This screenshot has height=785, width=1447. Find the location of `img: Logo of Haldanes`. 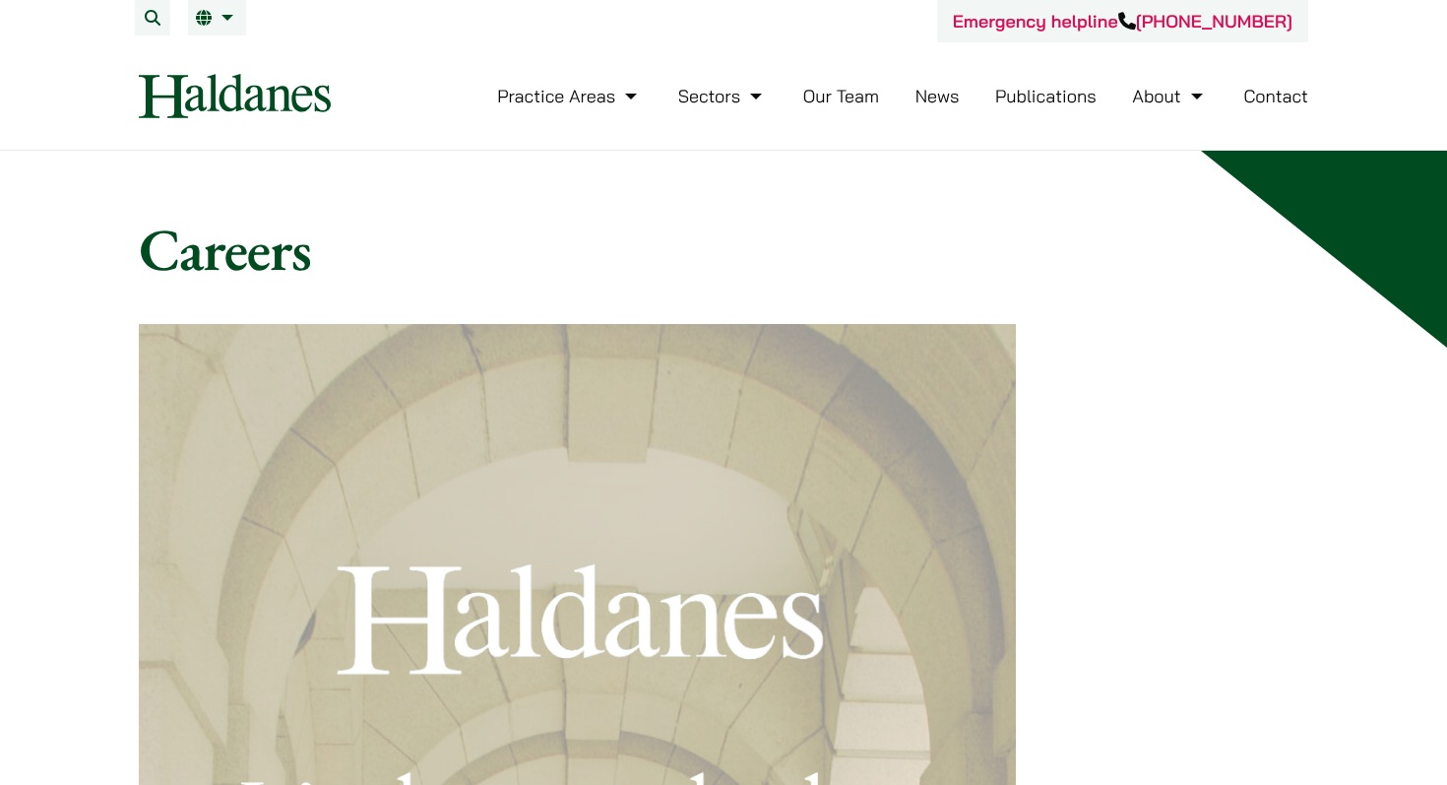

img: Logo of Haldanes is located at coordinates (234, 95).